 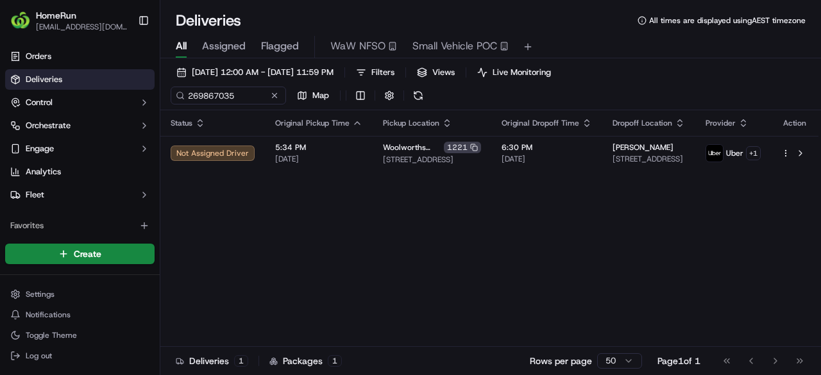 I want to click on span: Original Pickup Time, so click(x=312, y=123).